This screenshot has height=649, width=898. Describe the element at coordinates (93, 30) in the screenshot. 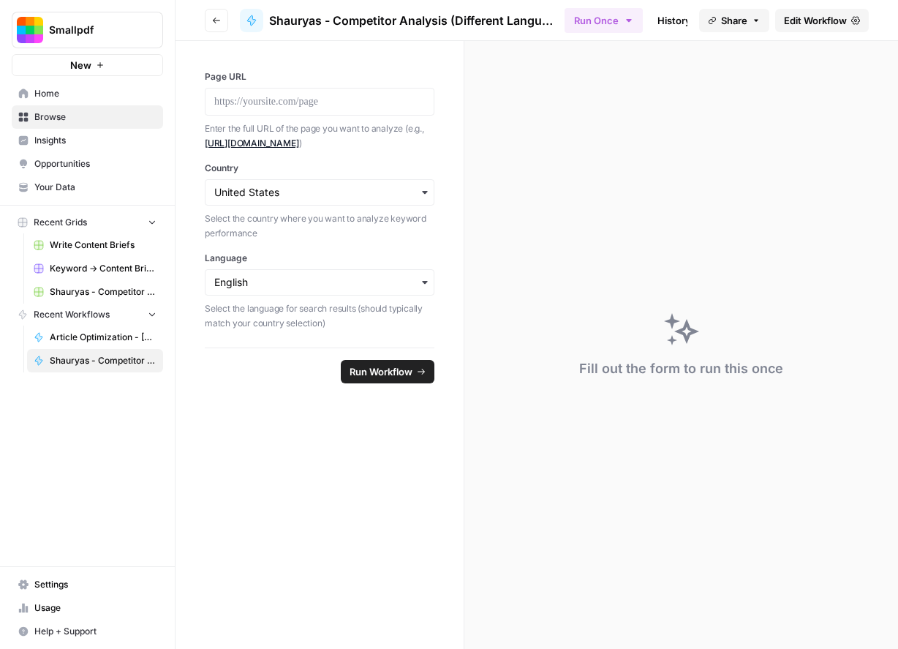

I see `span: Smallpdf` at that location.